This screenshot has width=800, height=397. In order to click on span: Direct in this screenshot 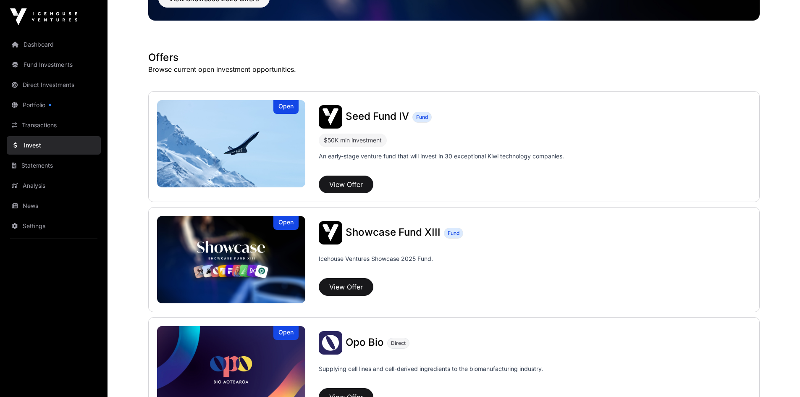, I will do `click(398, 343)`.